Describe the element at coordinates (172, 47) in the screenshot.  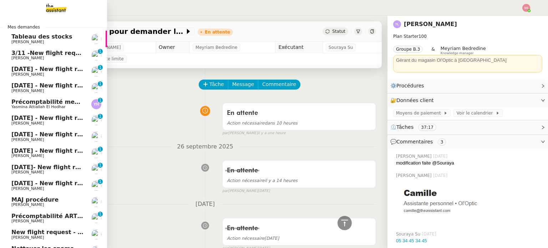
I see `td: Owner` at that location.